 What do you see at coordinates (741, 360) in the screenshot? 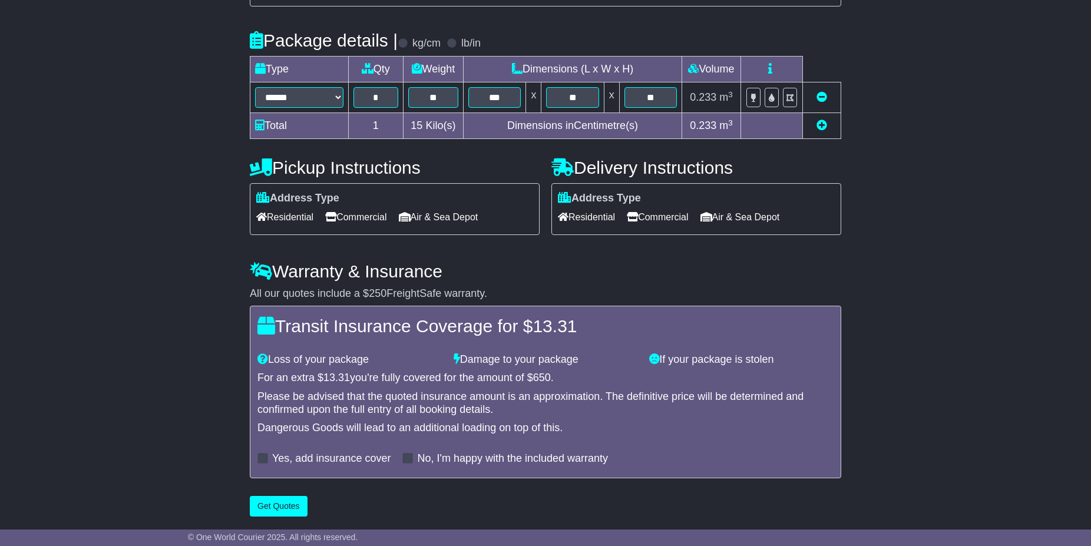
I see `div: If your package is stolen` at bounding box center [741, 360].